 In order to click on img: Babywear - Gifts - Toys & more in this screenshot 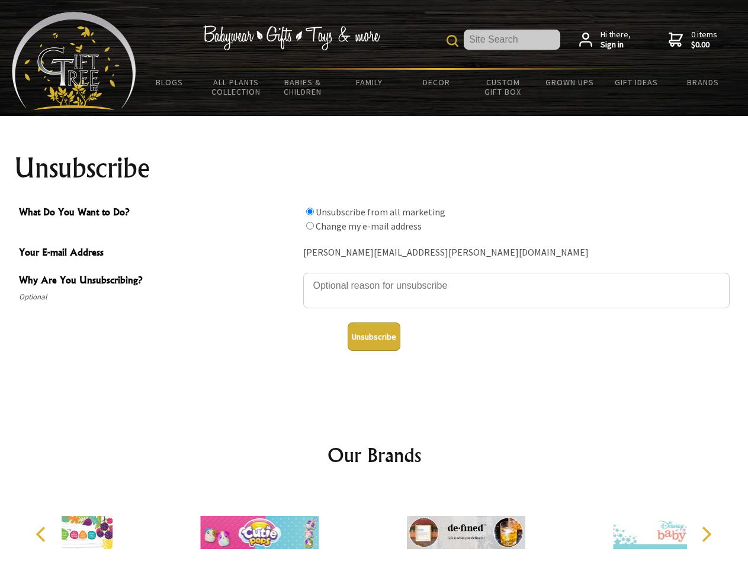, I will do `click(291, 38)`.